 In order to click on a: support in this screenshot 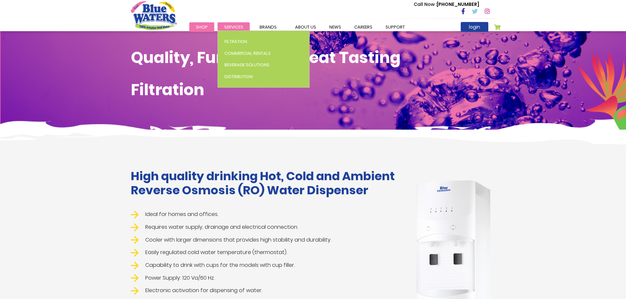, I will do `click(395, 27)`.